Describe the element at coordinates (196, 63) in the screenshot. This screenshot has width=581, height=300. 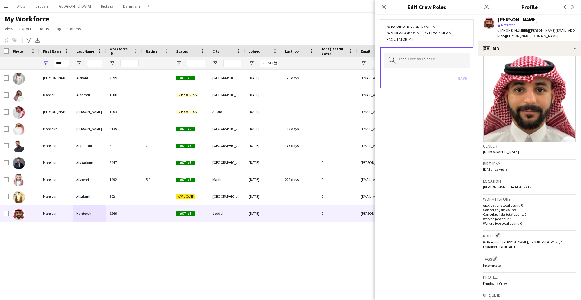
I see `input: Status Filter Input` at that location.